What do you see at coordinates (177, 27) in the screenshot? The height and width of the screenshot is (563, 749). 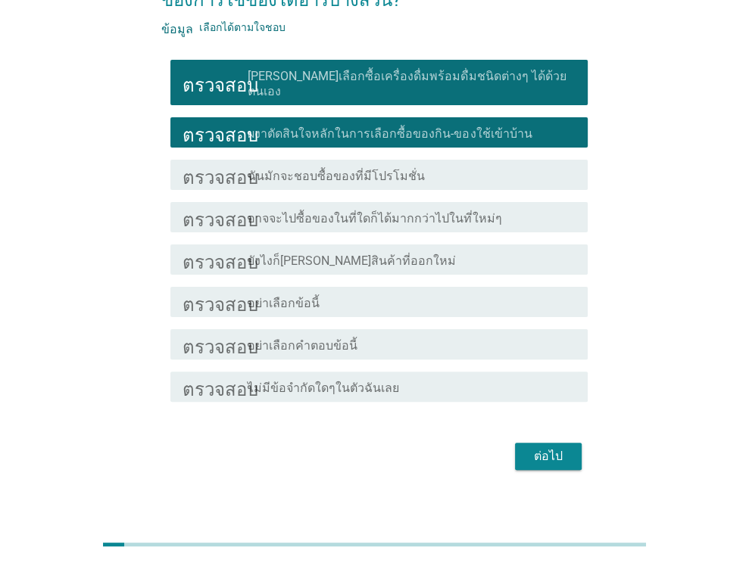 I see `font: ข้อมูล` at bounding box center [177, 27].